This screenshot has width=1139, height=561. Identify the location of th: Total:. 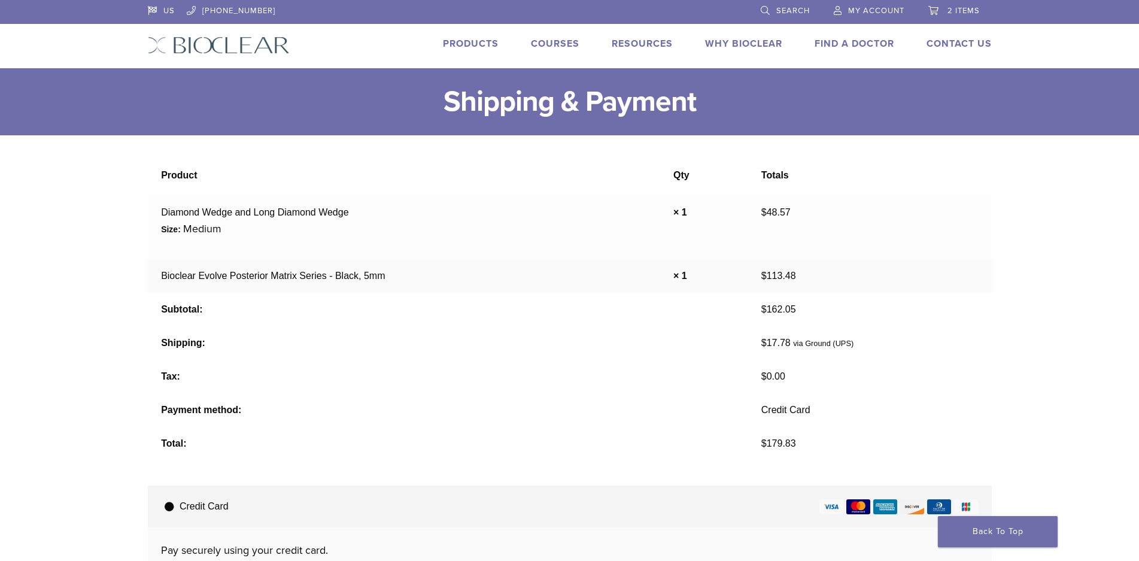
(448, 444).